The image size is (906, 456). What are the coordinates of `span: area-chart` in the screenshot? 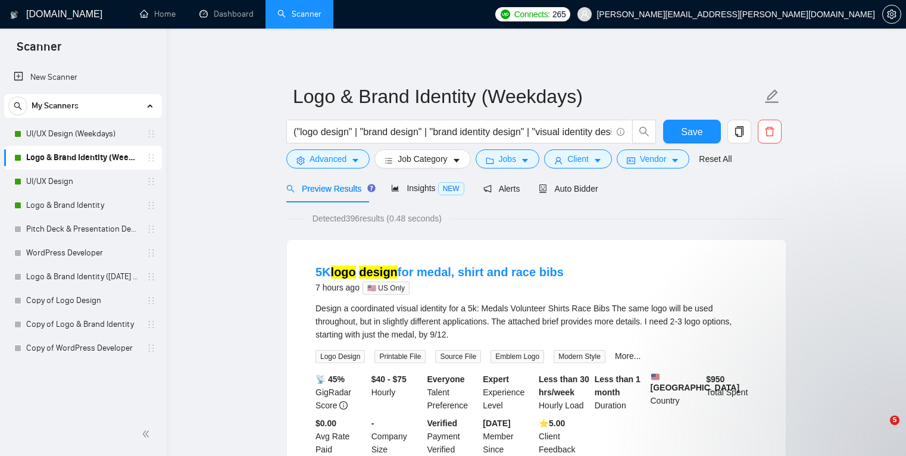 It's located at (395, 188).